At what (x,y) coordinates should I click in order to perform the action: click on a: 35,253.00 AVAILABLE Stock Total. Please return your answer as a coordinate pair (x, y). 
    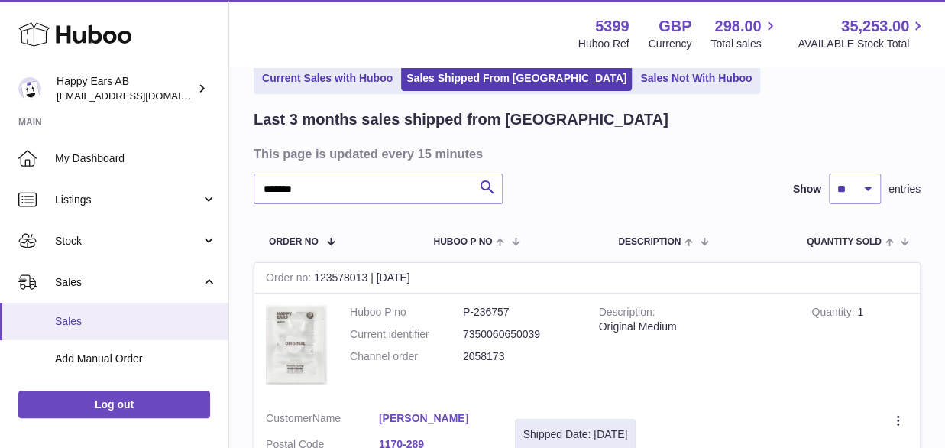
    Looking at the image, I should click on (862, 34).